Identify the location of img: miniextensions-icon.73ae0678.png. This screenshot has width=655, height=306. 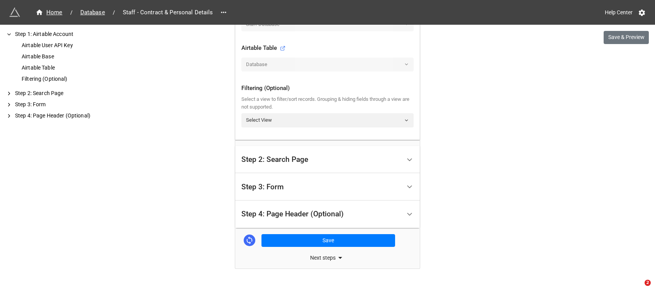
(15, 12).